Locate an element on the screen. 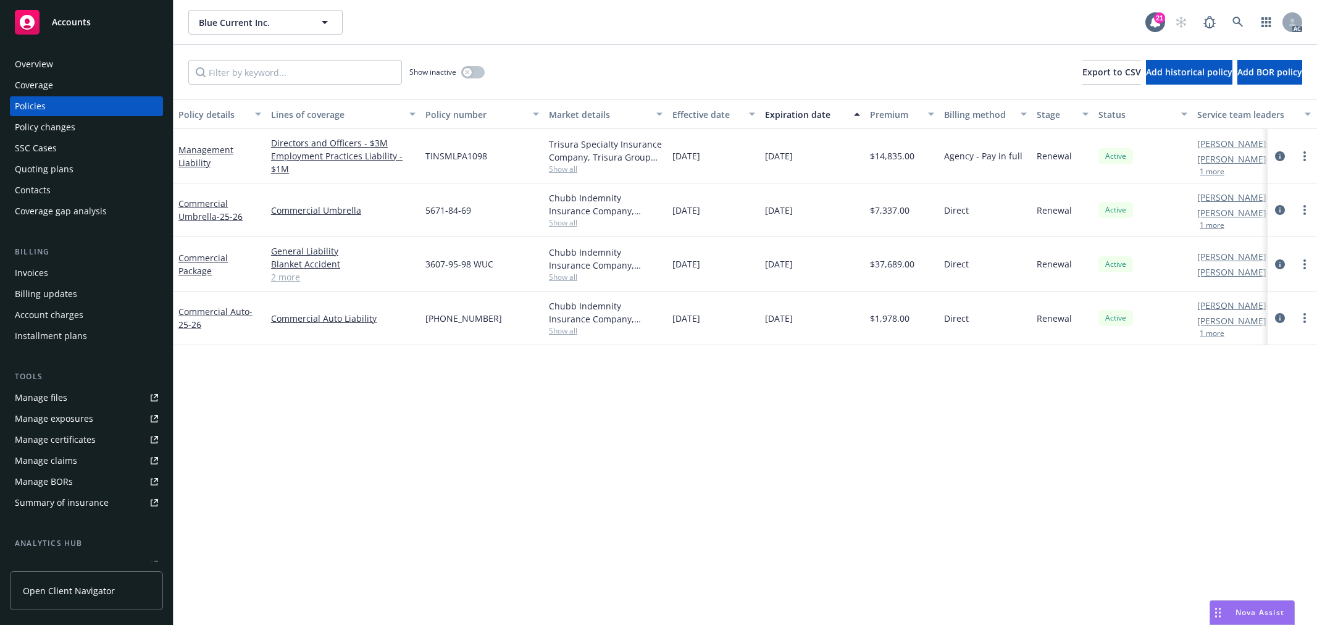  a: Manage files is located at coordinates (86, 398).